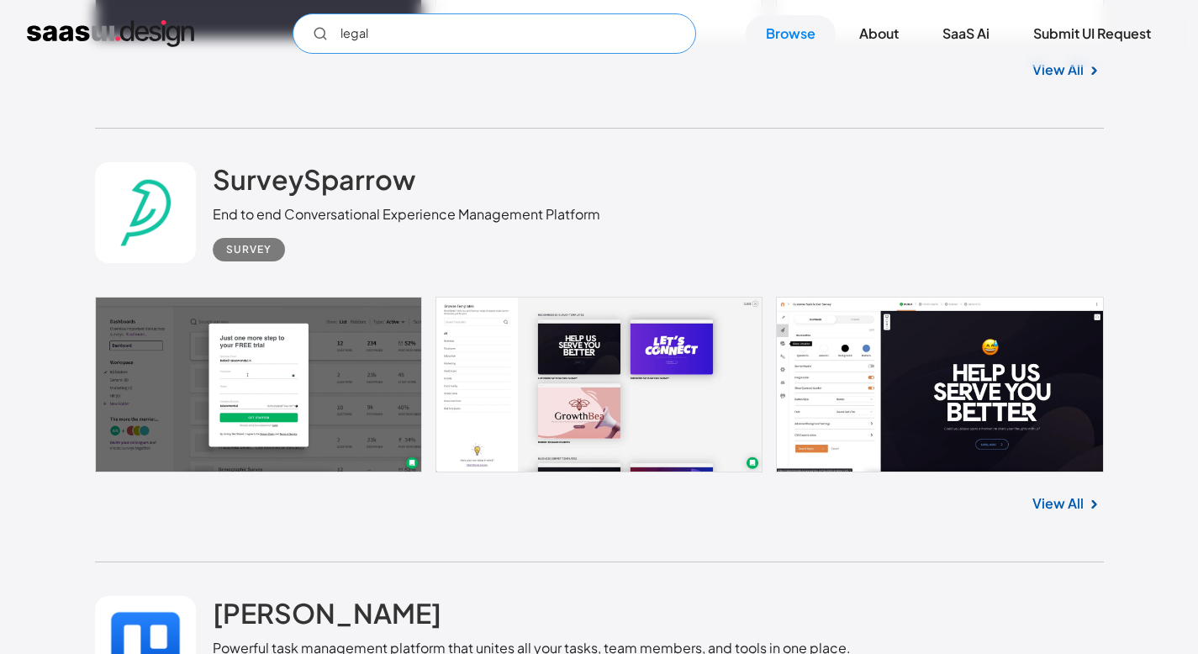 The width and height of the screenshot is (1198, 654). What do you see at coordinates (494, 34) in the screenshot?
I see `input: Search UI designs you're looking for...` at bounding box center [494, 34].